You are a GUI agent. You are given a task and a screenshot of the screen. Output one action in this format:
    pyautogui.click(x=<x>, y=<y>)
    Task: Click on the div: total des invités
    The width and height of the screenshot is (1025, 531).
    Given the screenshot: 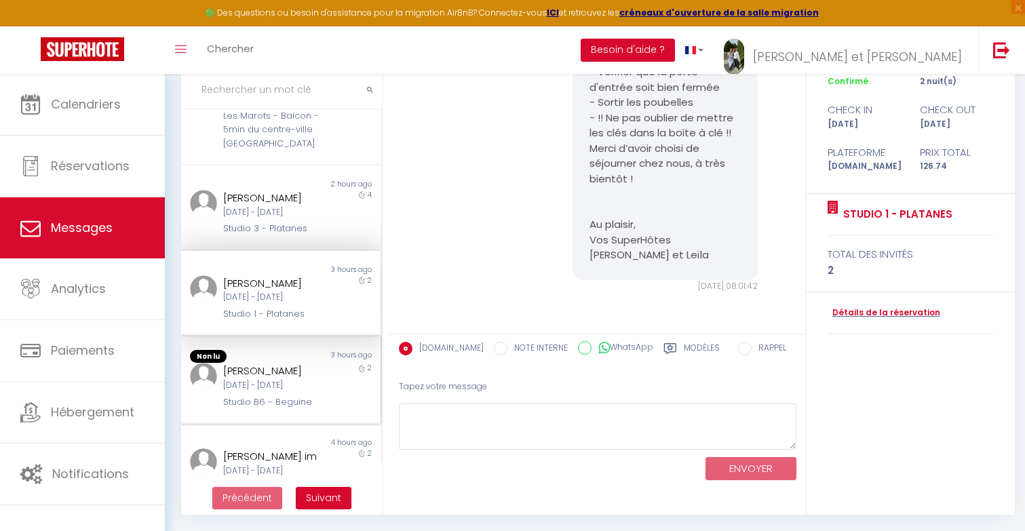 What is the action you would take?
    pyautogui.click(x=911, y=254)
    